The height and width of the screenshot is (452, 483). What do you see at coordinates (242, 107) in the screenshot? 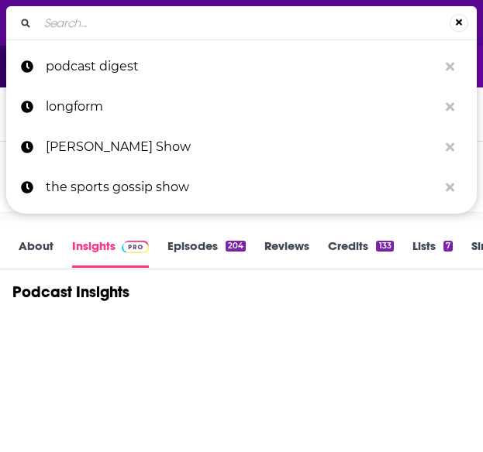
I see `p: longform` at bounding box center [242, 107].